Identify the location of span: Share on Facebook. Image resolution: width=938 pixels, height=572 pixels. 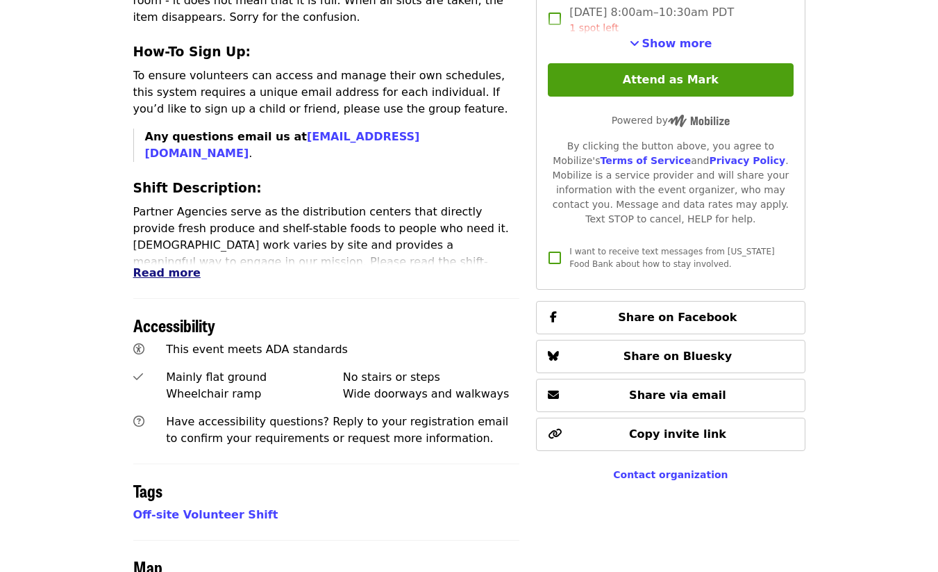
(677, 317).